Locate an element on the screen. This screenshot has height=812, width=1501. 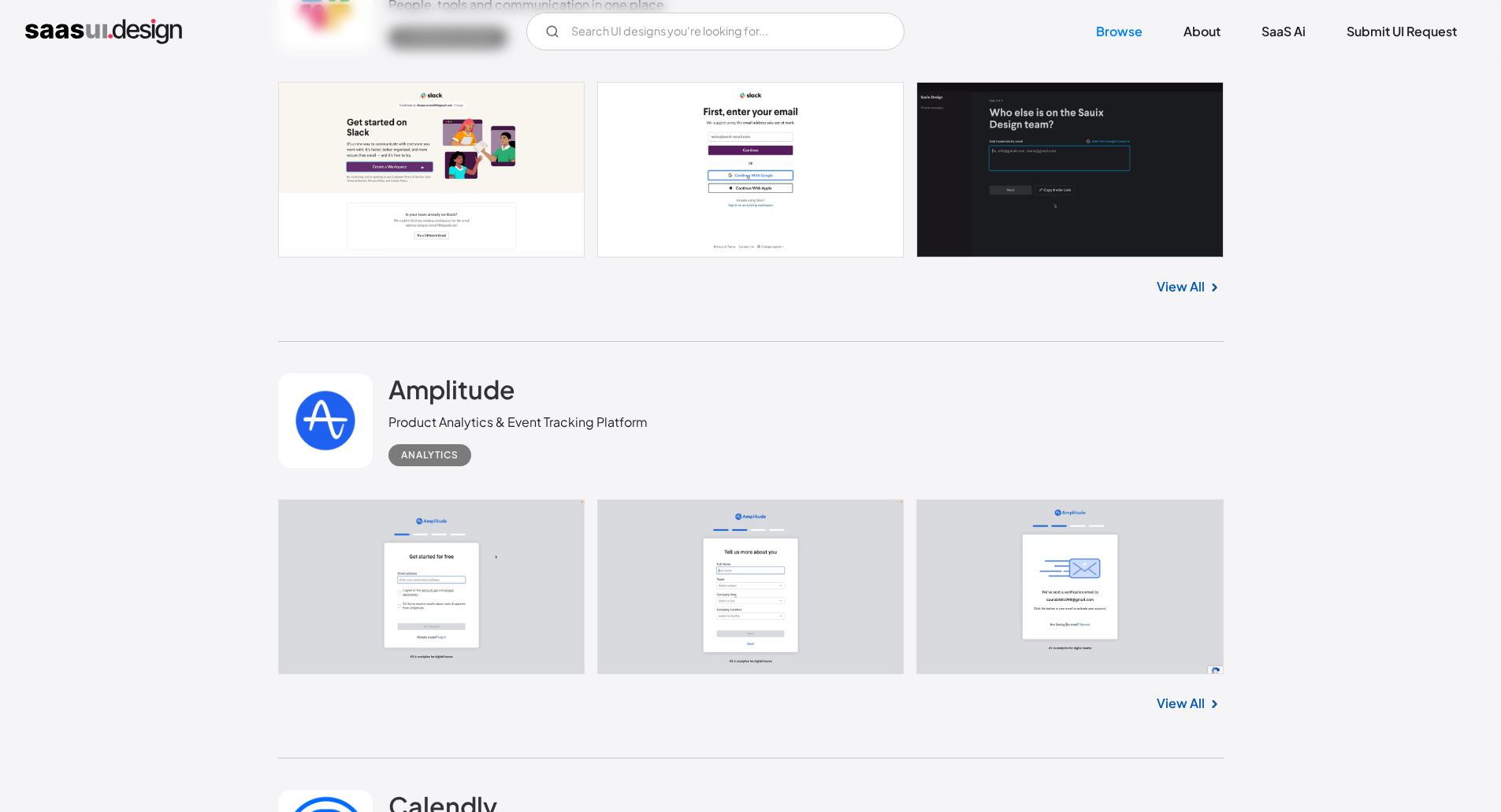
div: Analytics is located at coordinates (430, 455).